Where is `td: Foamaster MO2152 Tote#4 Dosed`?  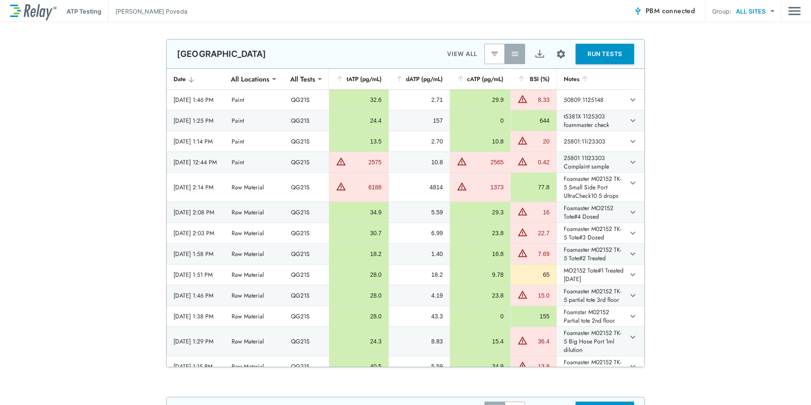
td: Foamaster MO2152 Tote#4 Dosed is located at coordinates (591, 212).